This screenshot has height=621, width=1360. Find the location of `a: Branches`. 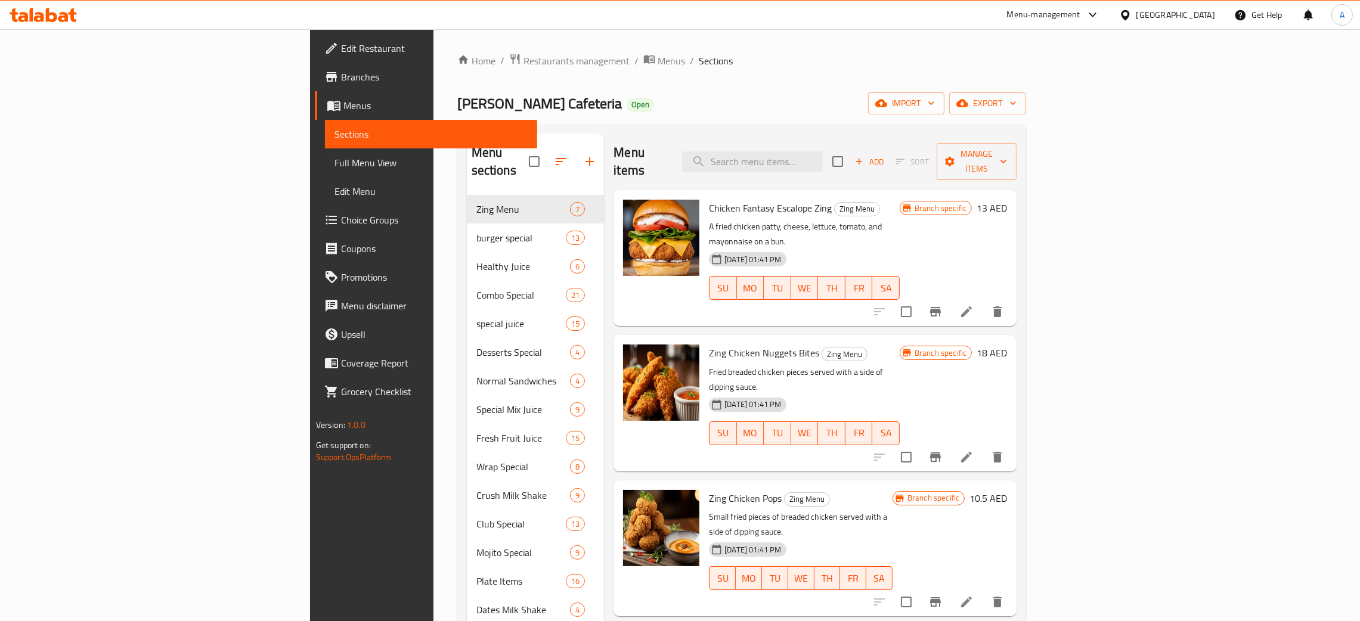

a: Branches is located at coordinates (426, 77).